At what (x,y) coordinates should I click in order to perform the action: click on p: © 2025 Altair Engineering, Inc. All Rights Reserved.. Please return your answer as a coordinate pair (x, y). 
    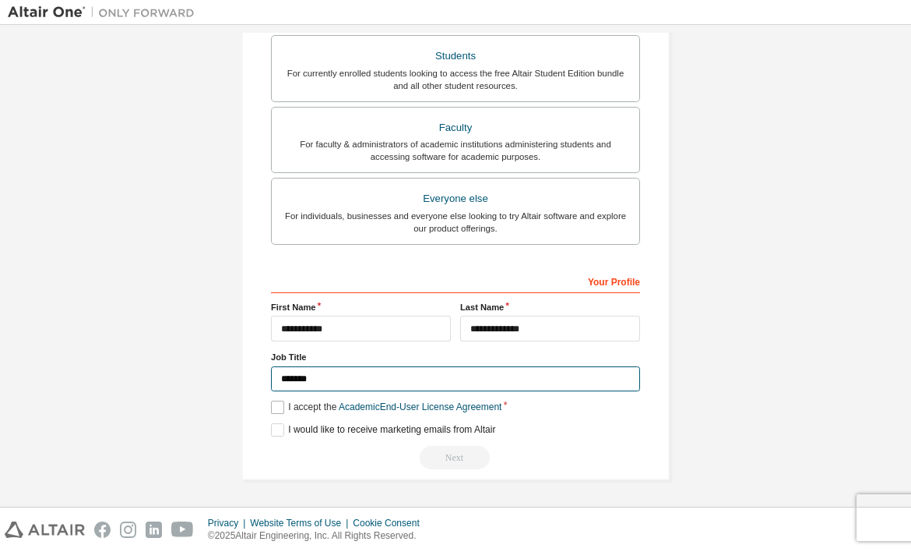
    Looking at the image, I should click on (319, 535).